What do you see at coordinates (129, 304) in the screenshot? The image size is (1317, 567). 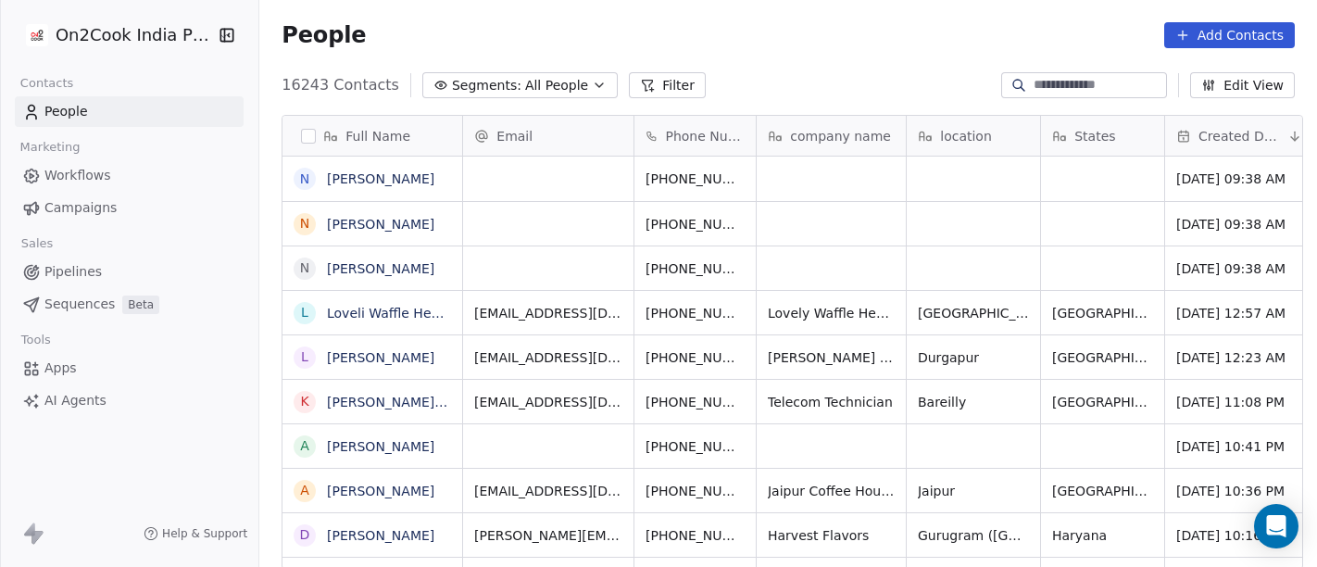 I see `a: SequencesBeta` at bounding box center [129, 304].